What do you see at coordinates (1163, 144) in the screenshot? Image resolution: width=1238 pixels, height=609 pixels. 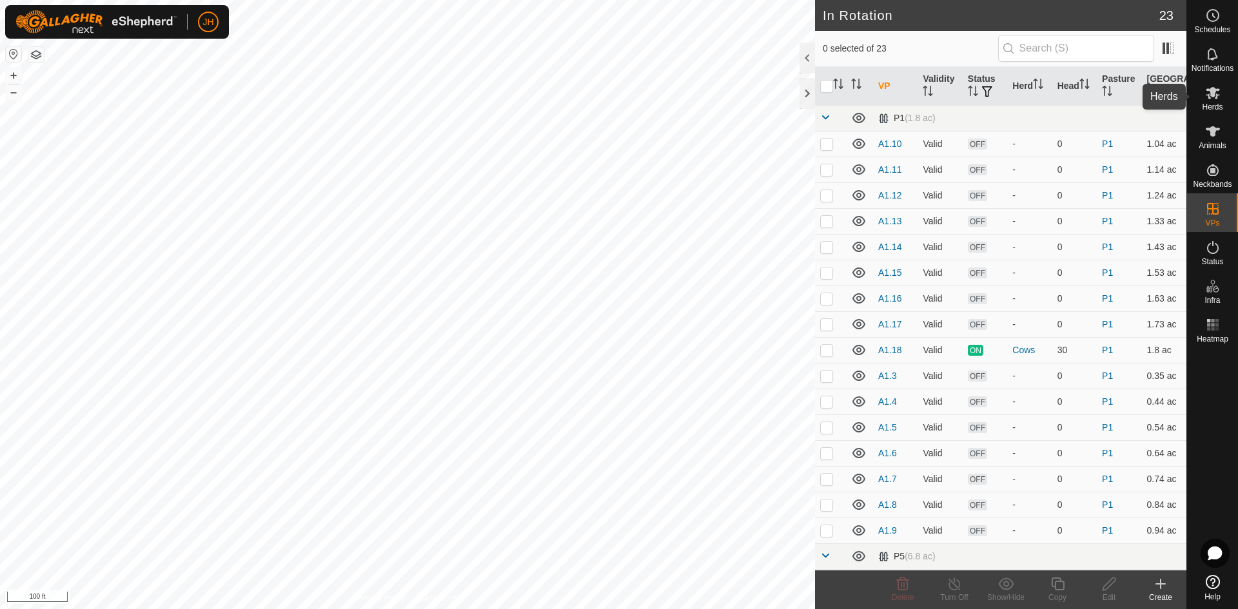 I see `td: 1.04 ac` at bounding box center [1163, 144].